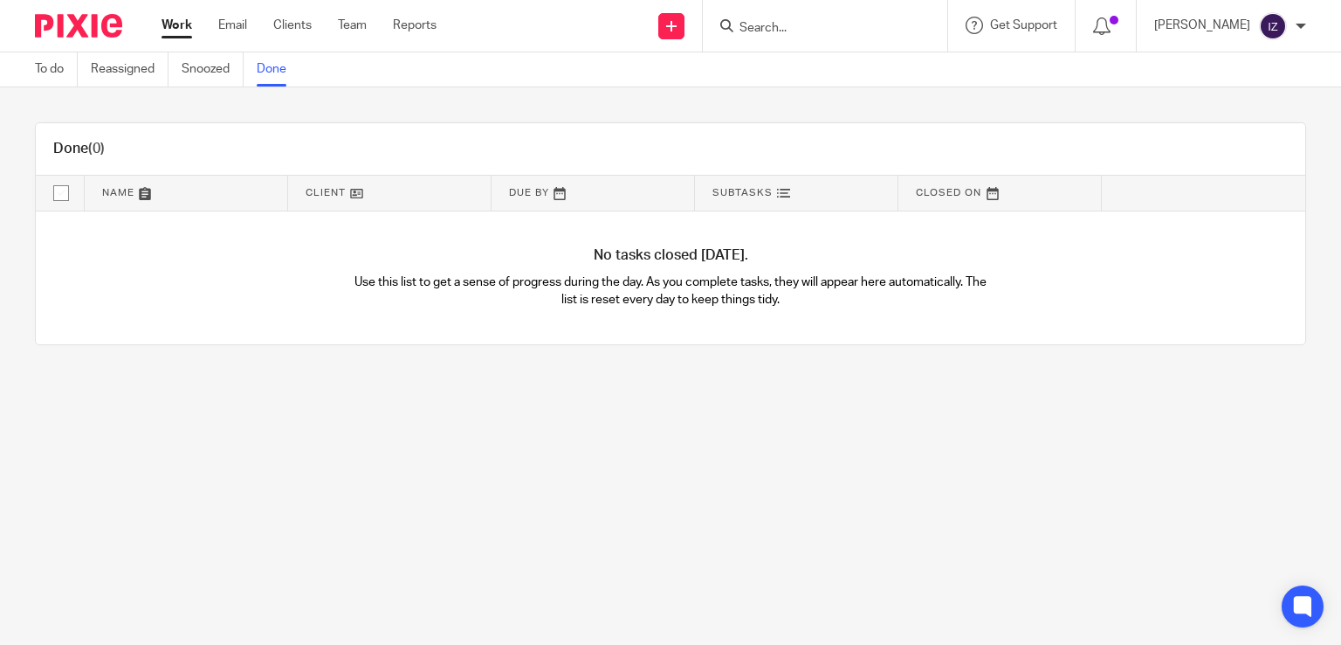 The width and height of the screenshot is (1341, 645). Describe the element at coordinates (79, 25) in the screenshot. I see `img: Pixie` at that location.